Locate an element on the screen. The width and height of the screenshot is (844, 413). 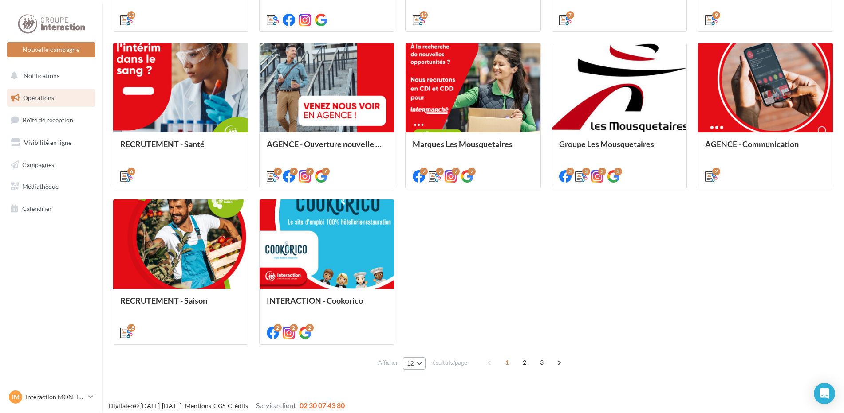
div: INTERACTION - Cookorico is located at coordinates (327, 305).